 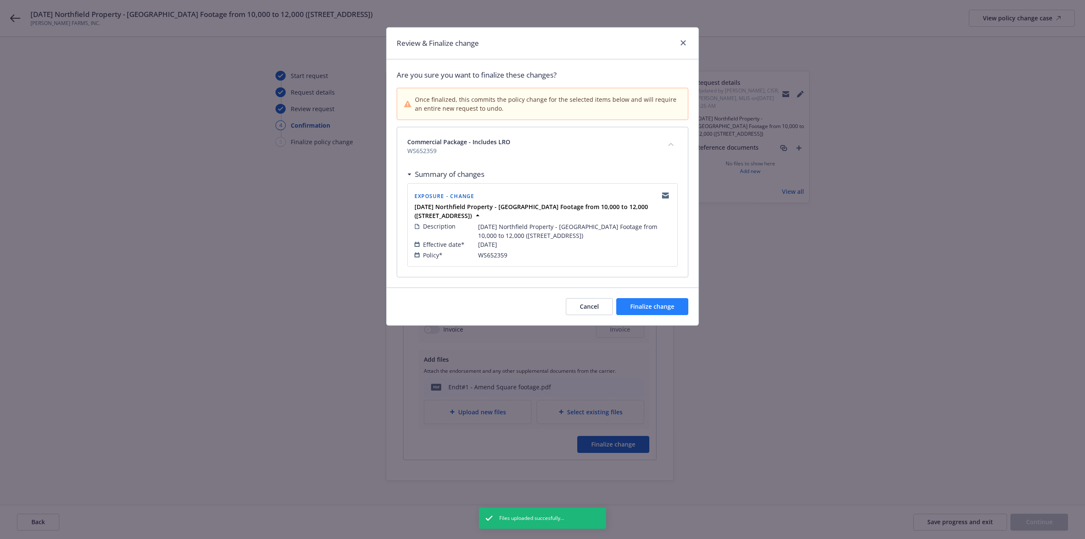 I want to click on span: Commercial Package - Includes LRO, so click(x=532, y=142).